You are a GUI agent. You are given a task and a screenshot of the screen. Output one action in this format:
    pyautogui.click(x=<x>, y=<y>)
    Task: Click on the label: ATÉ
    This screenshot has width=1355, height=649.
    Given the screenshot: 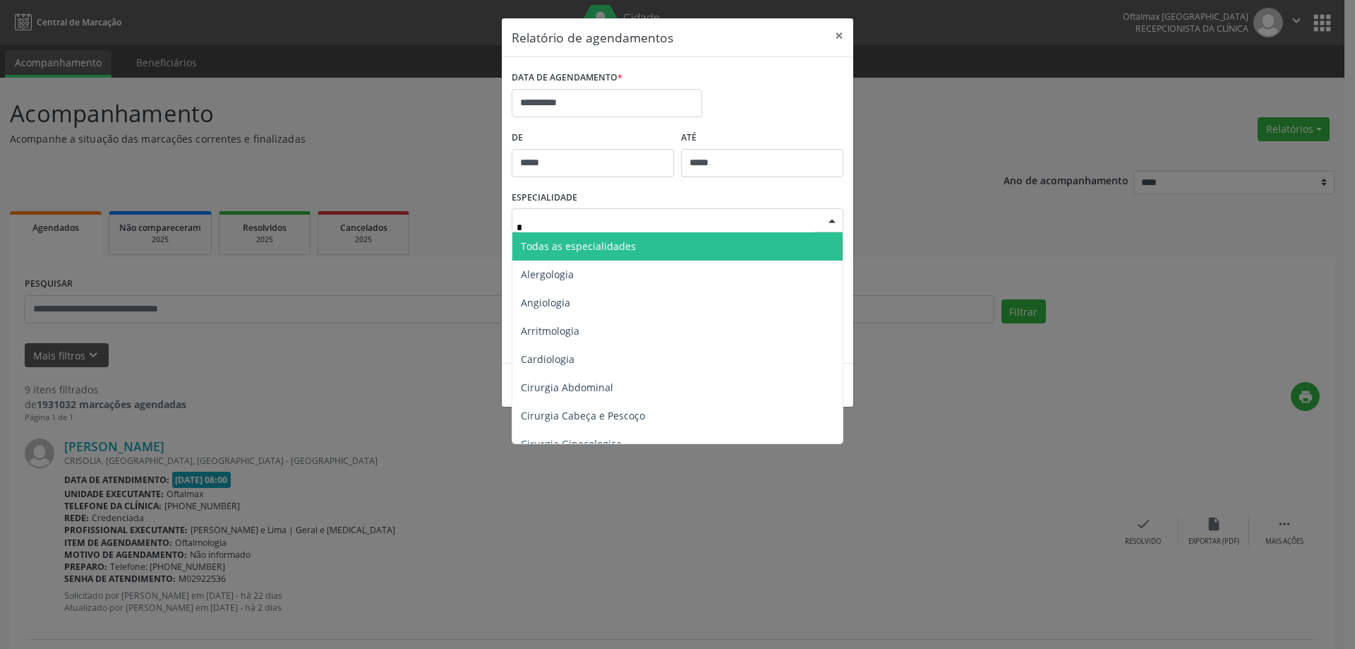 What is the action you would take?
    pyautogui.click(x=762, y=138)
    